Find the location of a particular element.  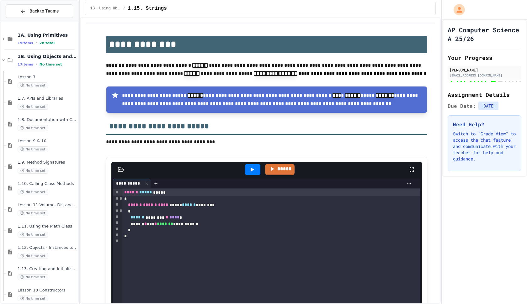

span: Due Date: is located at coordinates (462, 106).